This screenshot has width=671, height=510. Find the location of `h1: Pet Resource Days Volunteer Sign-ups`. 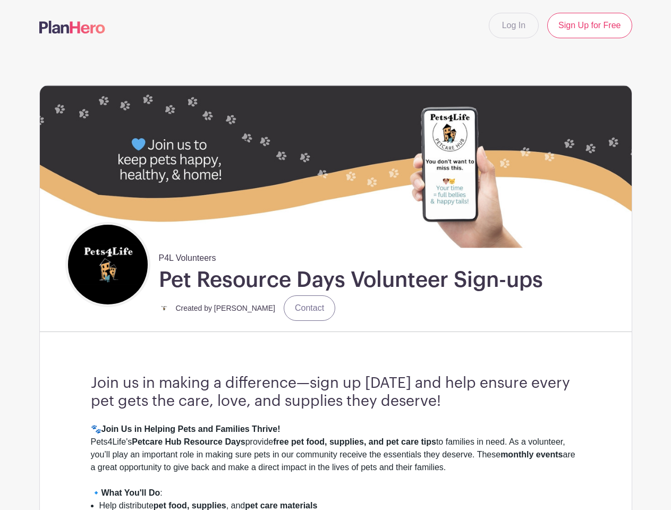

h1: Pet Resource Days Volunteer Sign-ups is located at coordinates (351, 280).